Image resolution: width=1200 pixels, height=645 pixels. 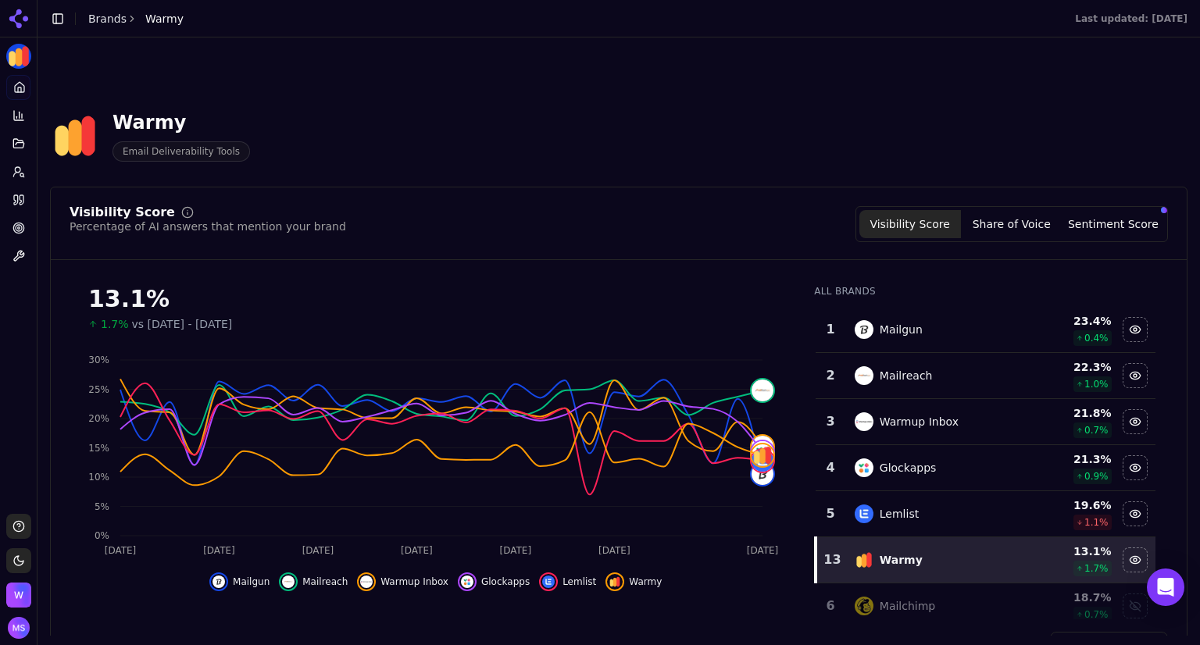 What do you see at coordinates (985, 468) in the screenshot?
I see `tr: 4glockappsGlockapps21.3%0.9%Hide glockapps data` at bounding box center [985, 468].